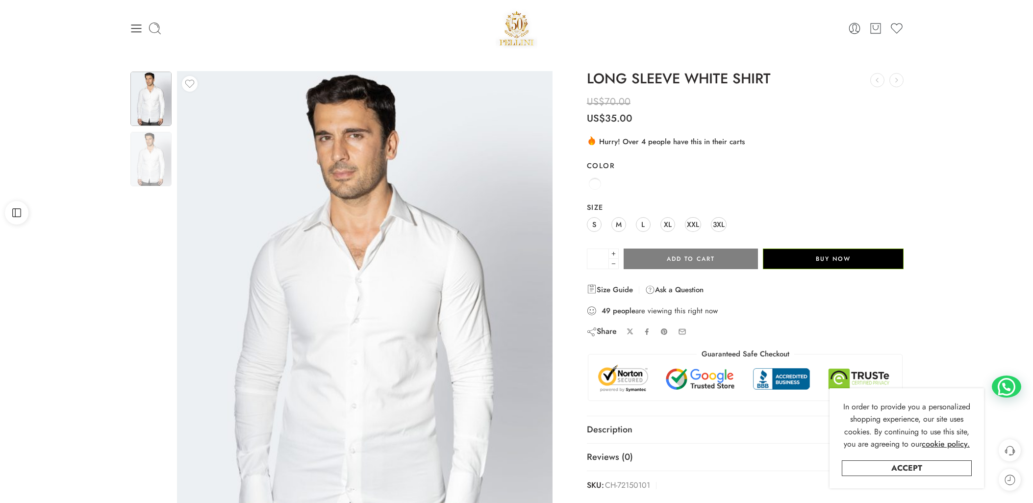  What do you see at coordinates (517, 28) in the screenshot?
I see `a: Pellini -` at bounding box center [517, 28].